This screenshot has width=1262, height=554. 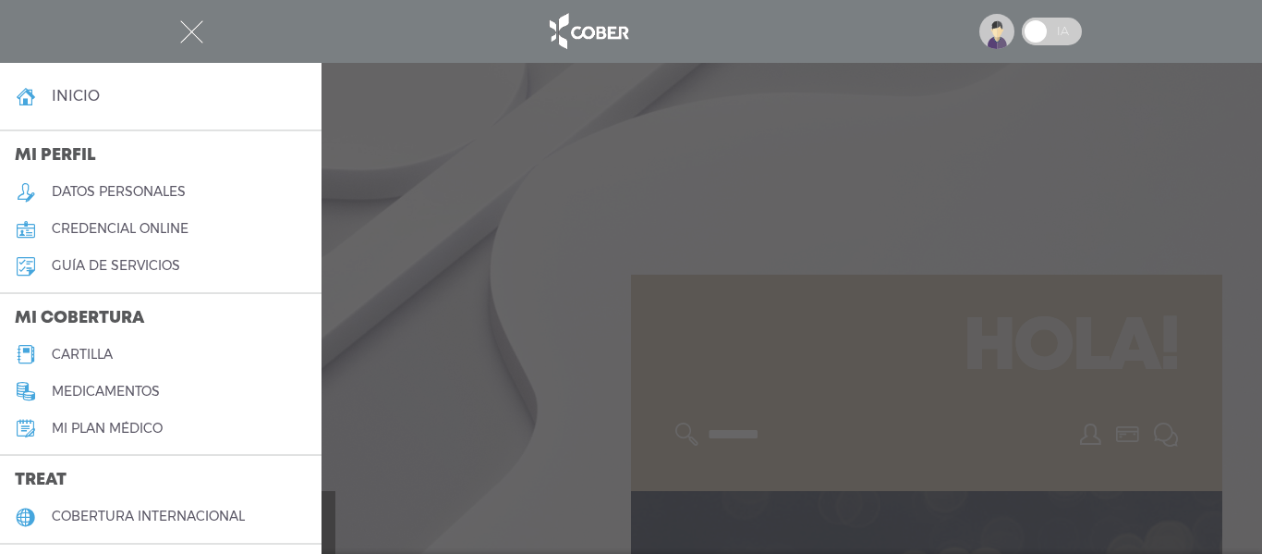 What do you see at coordinates (82, 354) in the screenshot?
I see `h5: cartilla` at bounding box center [82, 354].